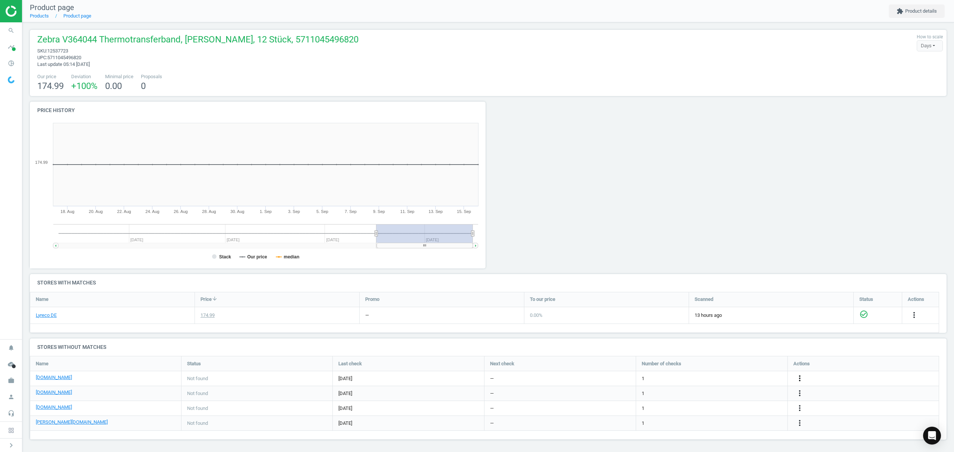 This screenshot has width=954, height=452. Describe the element at coordinates (58, 51) in the screenshot. I see `span: 12537723` at that location.